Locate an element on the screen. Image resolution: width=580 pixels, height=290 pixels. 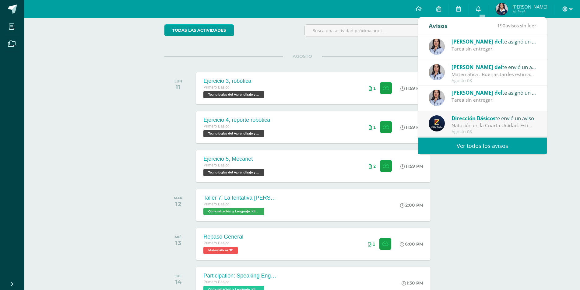
input: Busca una actividad próxima aquí... is located at coordinates (372, 30).